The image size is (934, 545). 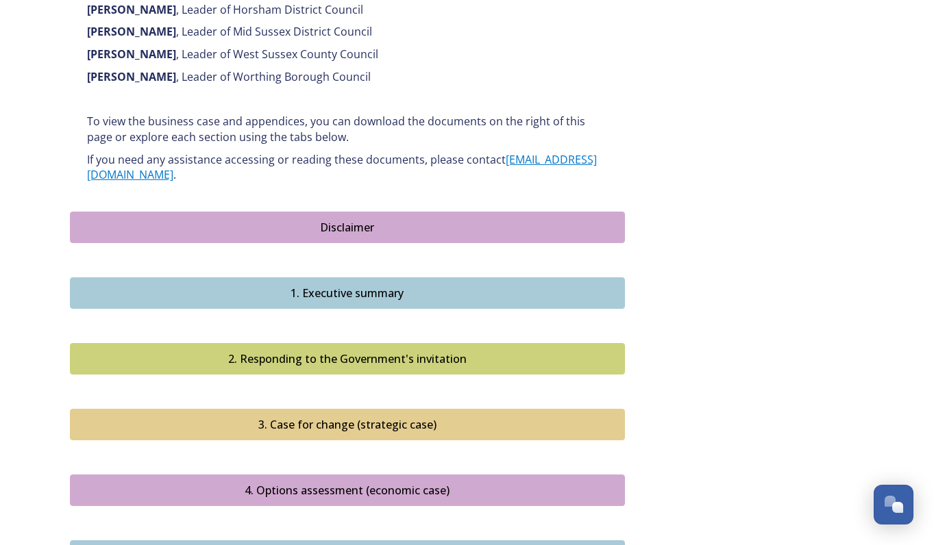 What do you see at coordinates (347, 167) in the screenshot?
I see `p: If you need any assistance accessing or reading these documents, please contact .` at bounding box center [347, 167].